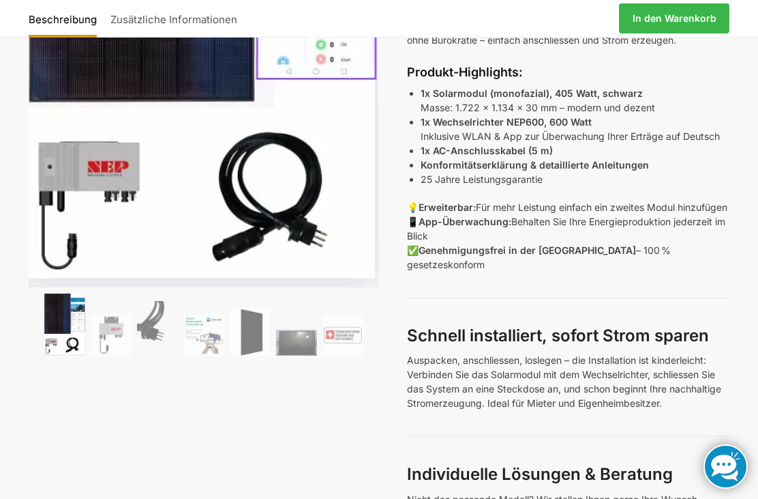  I want to click on a: In den Warenkorb, so click(674, 18).